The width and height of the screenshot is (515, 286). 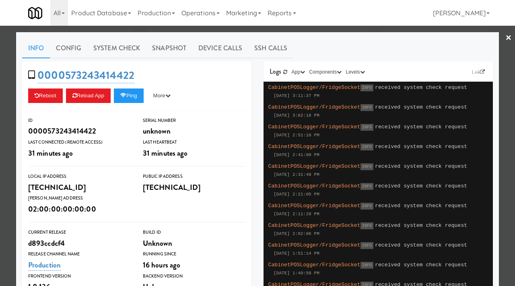 What do you see at coordinates (194, 143) in the screenshot?
I see `div: Last Heartbeat` at bounding box center [194, 143].